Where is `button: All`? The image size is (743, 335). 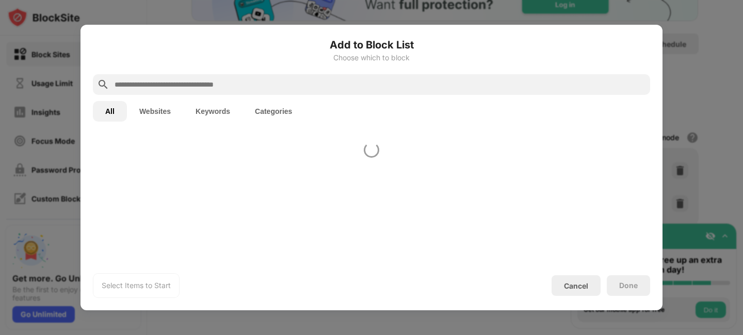 button: All is located at coordinates (110, 111).